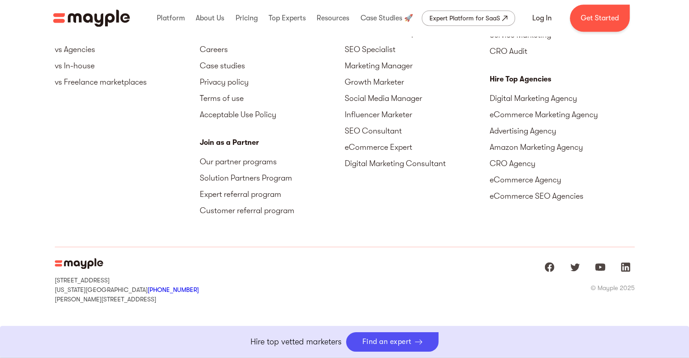 The image size is (689, 358). What do you see at coordinates (625, 267) in the screenshot?
I see `a: Mayple at LinkedIn` at bounding box center [625, 267].